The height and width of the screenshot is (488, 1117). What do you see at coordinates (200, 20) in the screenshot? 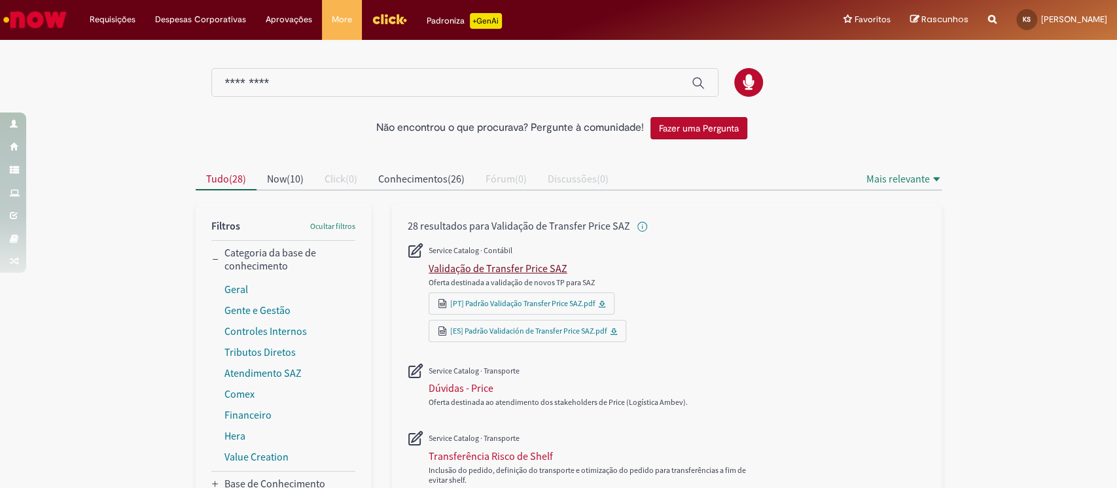
I see `span: Despesas Corporativas` at bounding box center [200, 20].